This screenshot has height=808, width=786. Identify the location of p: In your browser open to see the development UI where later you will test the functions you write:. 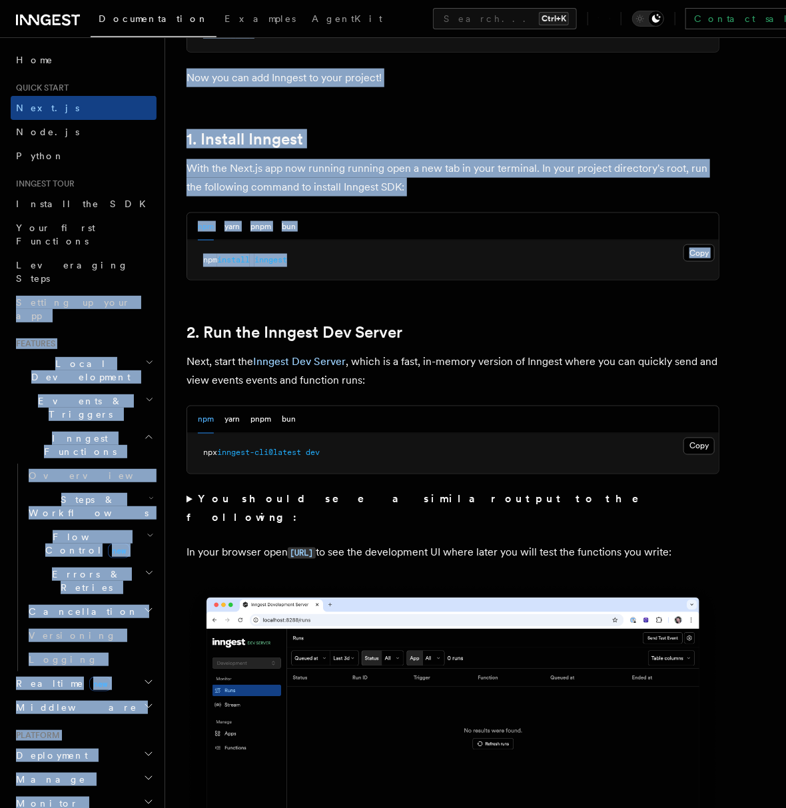
(453, 553).